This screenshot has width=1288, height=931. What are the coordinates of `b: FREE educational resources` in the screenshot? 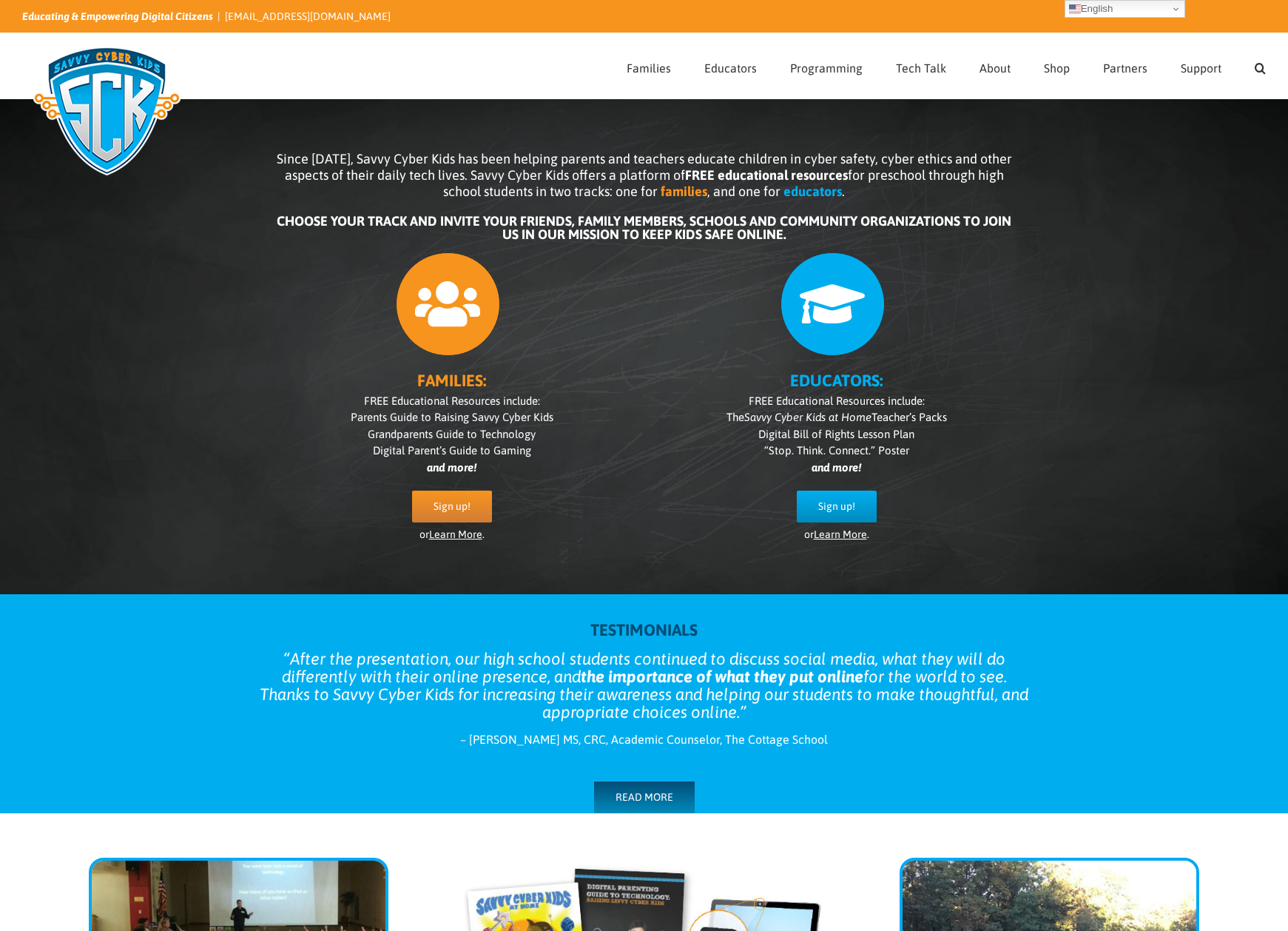 It's located at (766, 174).